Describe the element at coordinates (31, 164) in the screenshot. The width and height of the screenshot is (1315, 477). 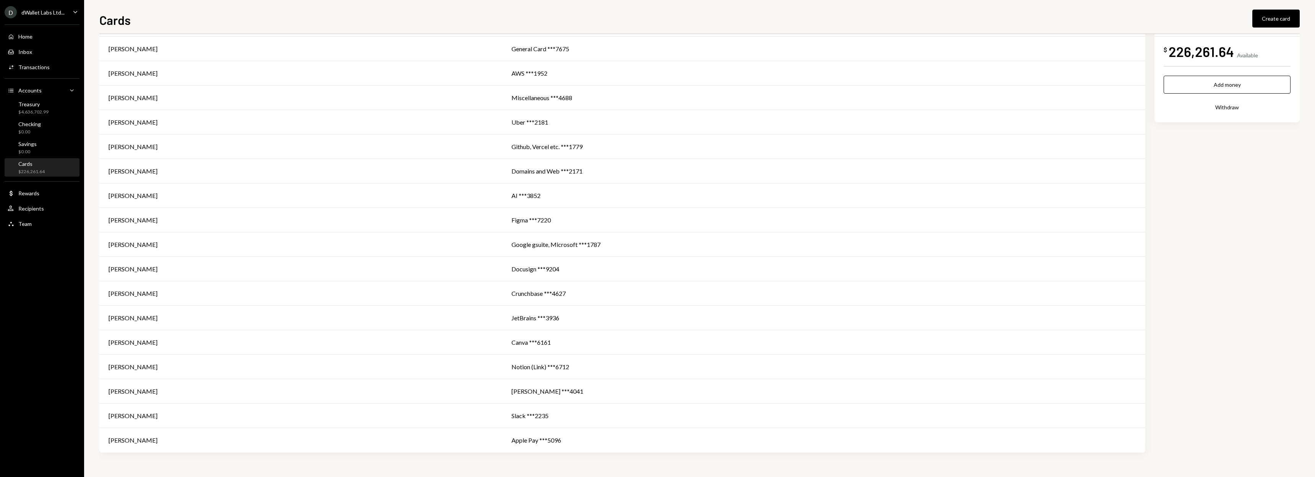
I see `div: Cards` at that location.